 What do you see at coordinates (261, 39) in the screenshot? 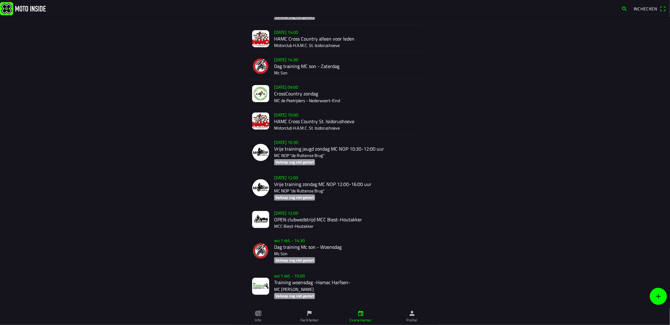
I see `img: IfAby9mKD8ktyPe5hoHROIXONCLjirIdTKIgzdDA.jpg` at bounding box center [261, 39].